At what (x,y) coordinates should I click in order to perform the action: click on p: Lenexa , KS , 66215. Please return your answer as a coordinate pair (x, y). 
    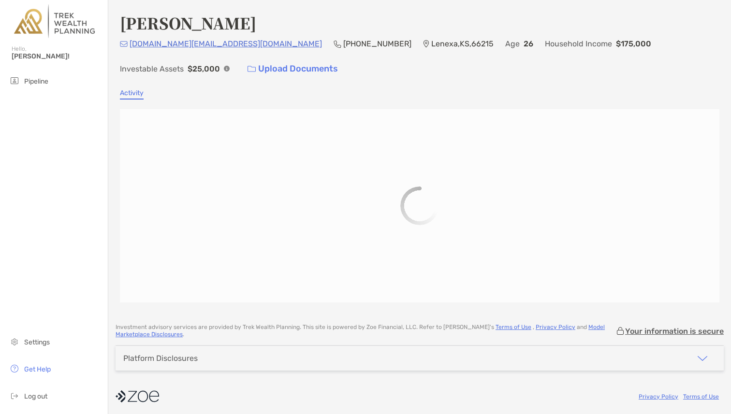
    Looking at the image, I should click on (462, 43).